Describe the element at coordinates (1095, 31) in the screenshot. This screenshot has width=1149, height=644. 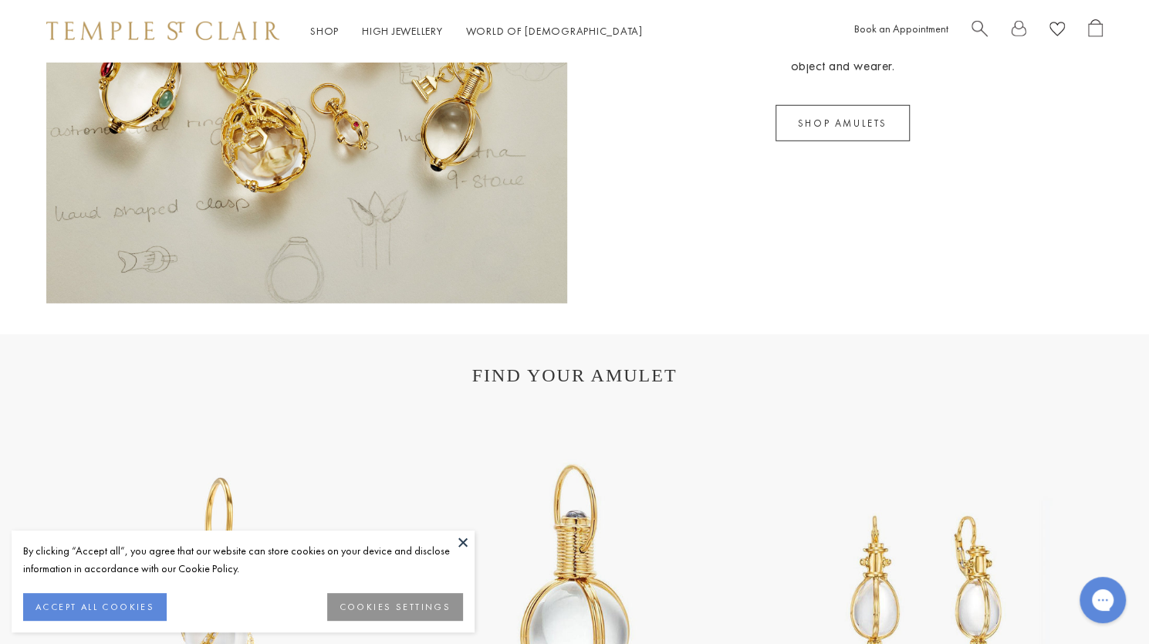
I see `a: Open Shopping Bag` at that location.